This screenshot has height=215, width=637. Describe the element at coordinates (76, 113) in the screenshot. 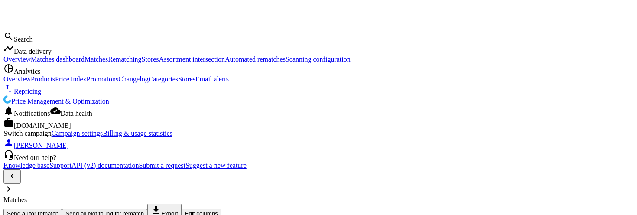

I see `span: Data health` at that location.